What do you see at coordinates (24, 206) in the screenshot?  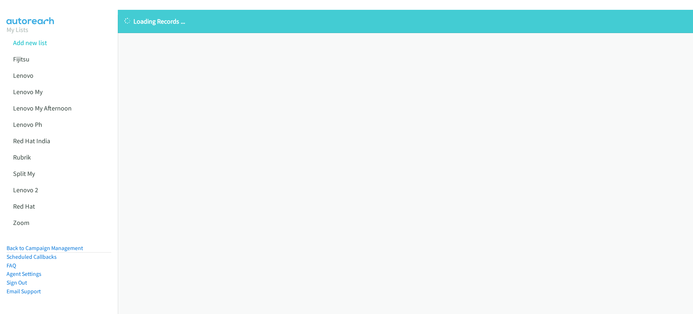 I see `a: Red Hat` at bounding box center [24, 206].